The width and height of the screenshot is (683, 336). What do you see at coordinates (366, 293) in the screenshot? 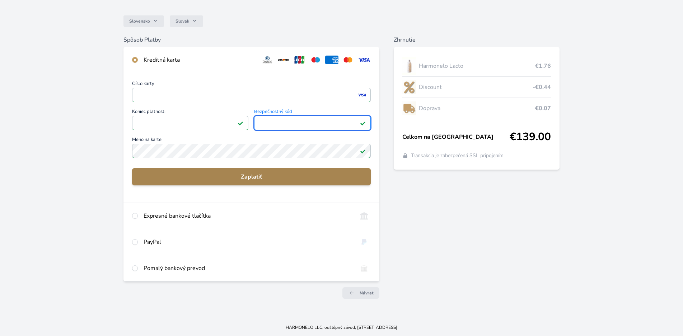
I see `span: Návrat` at bounding box center [366, 293].